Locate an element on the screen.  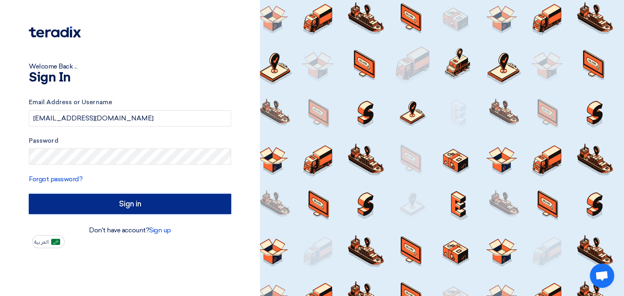
div: Don't have account? is located at coordinates (130, 231).